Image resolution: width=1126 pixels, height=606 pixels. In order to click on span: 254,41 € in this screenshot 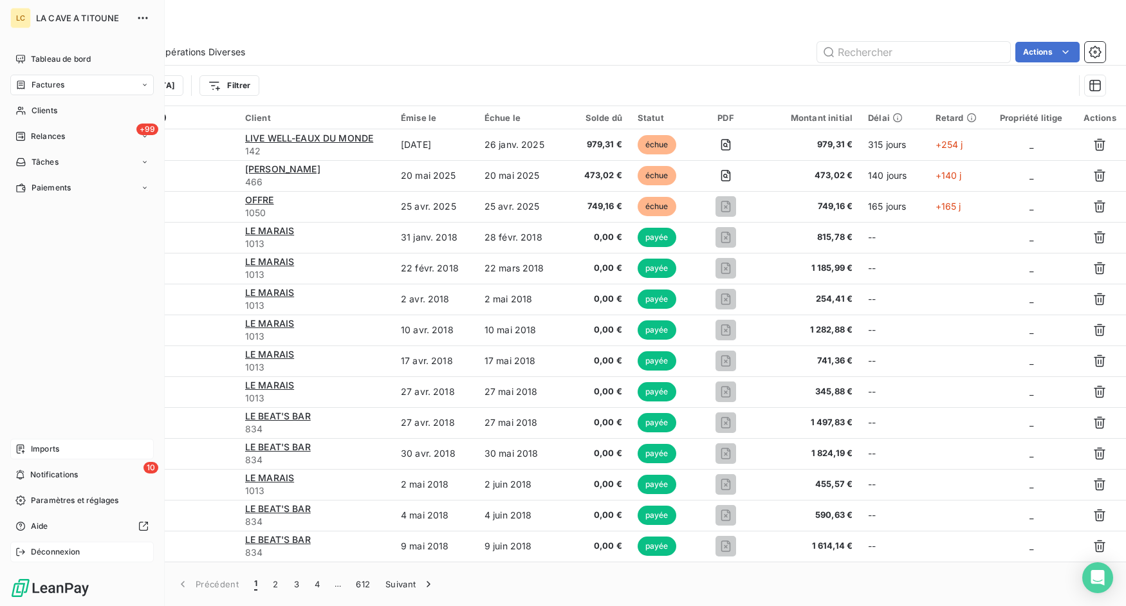, I will do `click(810, 299)`.